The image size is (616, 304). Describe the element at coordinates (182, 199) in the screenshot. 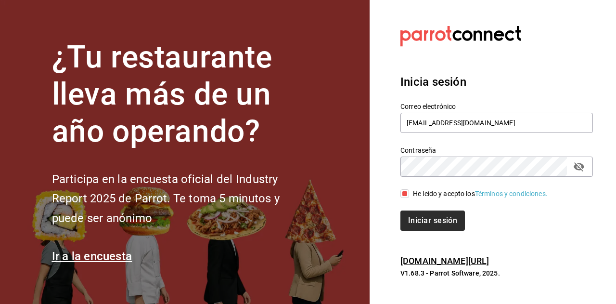

I see `h2: Participa en la encuesta oficial del Industry Report 2025 de Parrot. Te toma 5 minutos y puede se...` at that location.